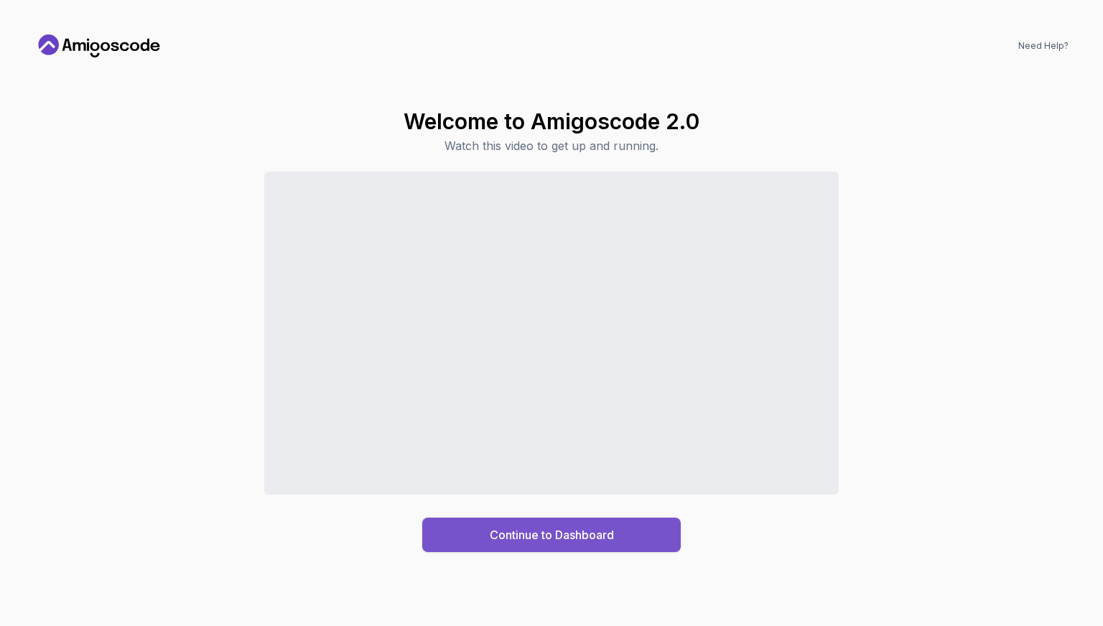  I want to click on h1: Welcome to Amigoscode 2.0, so click(552, 121).